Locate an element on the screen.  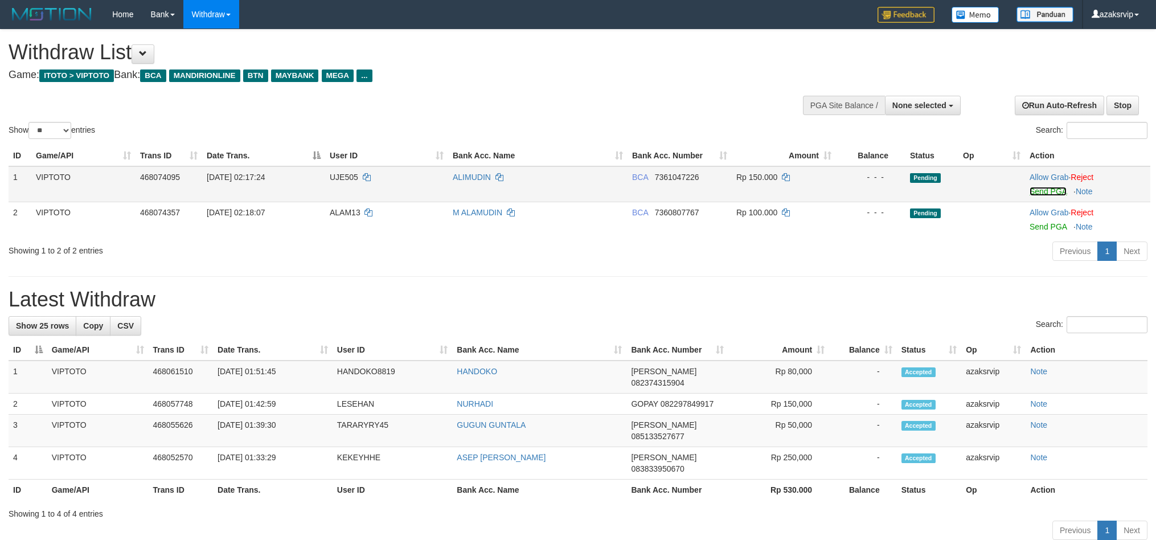
td: 468061510 is located at coordinates (181, 377).